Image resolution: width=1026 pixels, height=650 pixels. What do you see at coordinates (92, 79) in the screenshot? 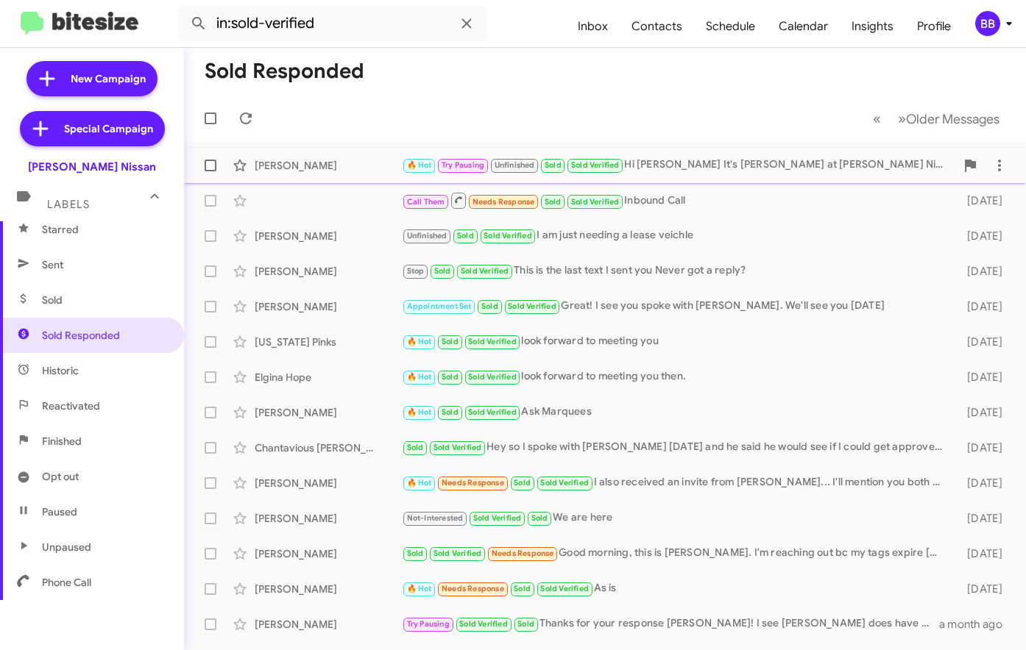
I see `a: New Campaign` at bounding box center [92, 79].